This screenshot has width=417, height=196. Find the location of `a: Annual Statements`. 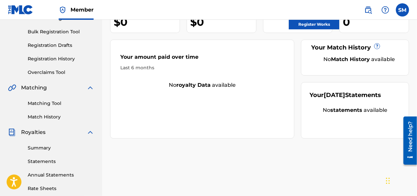

a: Annual Statements is located at coordinates (61, 175).